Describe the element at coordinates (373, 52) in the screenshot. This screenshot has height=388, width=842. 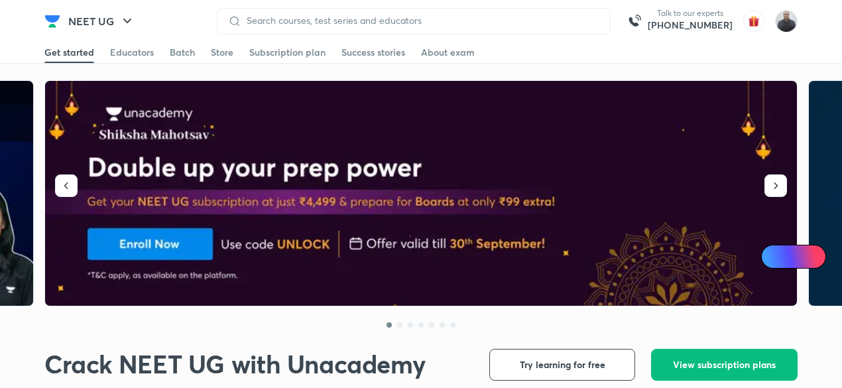
I see `div: Success stories` at that location.